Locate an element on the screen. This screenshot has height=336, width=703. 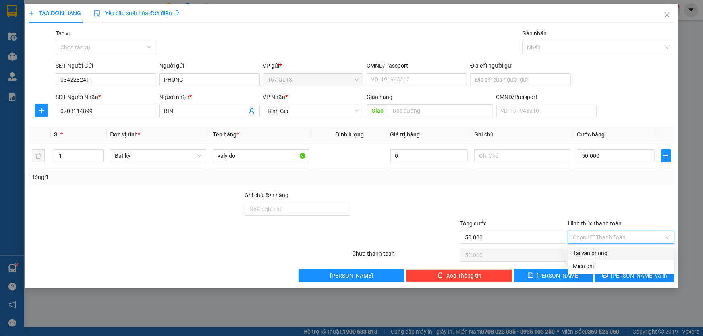
label: Tác vụ is located at coordinates (64, 33).